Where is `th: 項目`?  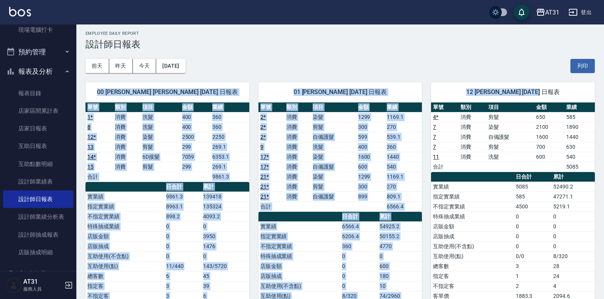
th: 項目 is located at coordinates (510, 107).